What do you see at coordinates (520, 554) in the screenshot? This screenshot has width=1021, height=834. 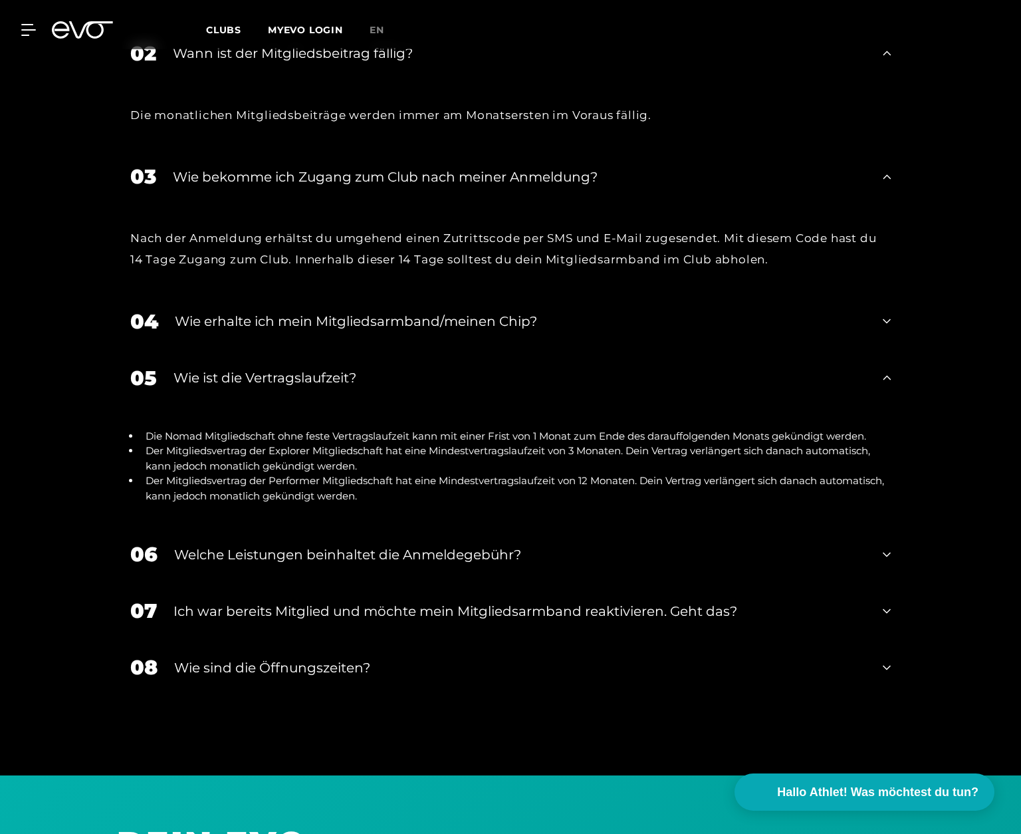 I see `div: Welche Leistungen beinhaltet die Anmeldegebühr?` at bounding box center [520, 554].